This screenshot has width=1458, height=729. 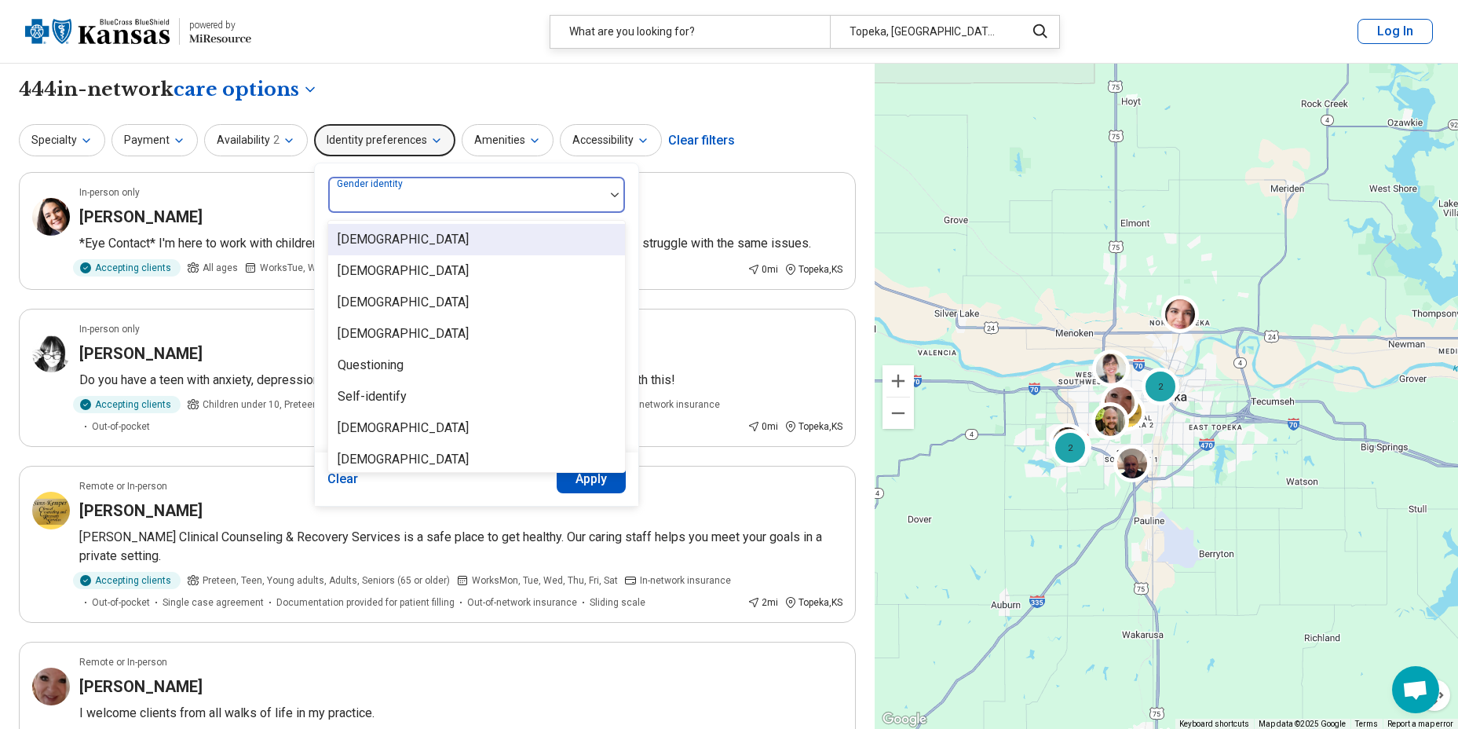 I want to click on span: care options, so click(x=236, y=90).